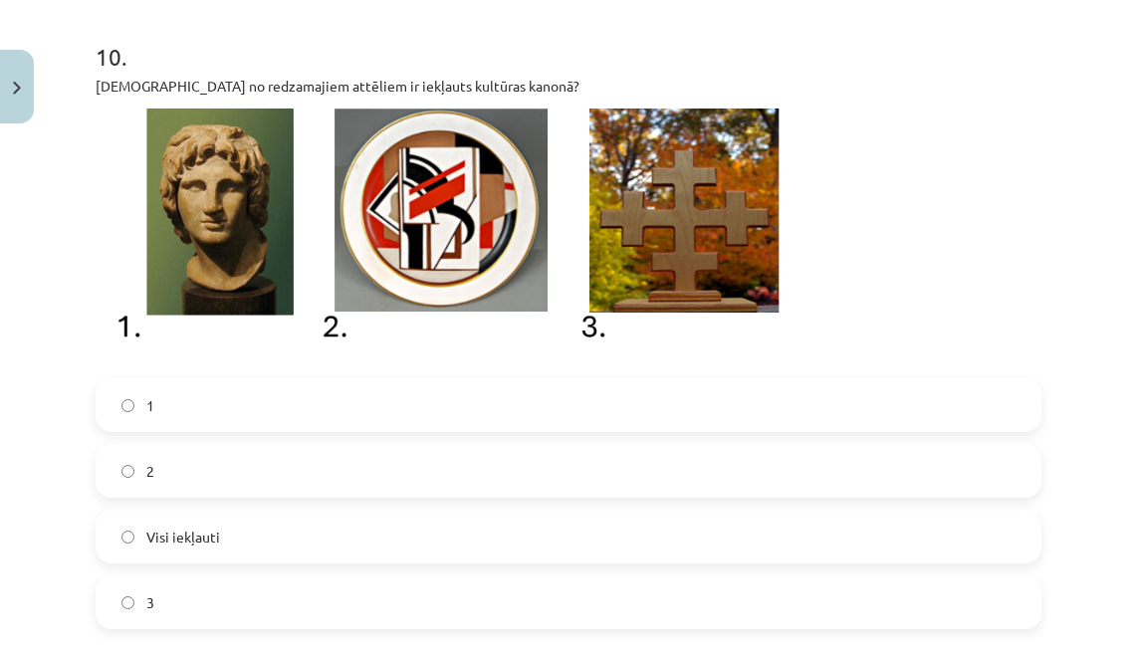 The image size is (1137, 658). I want to click on img: icon-close-lesson-0947bae3869378f0d4975bcd49f059093ad1ed9edebbc8119c70593378902aed.svg, so click(17, 88).